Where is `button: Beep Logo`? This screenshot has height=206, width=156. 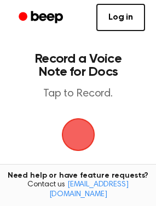
button: Beep Logo is located at coordinates (78, 135).